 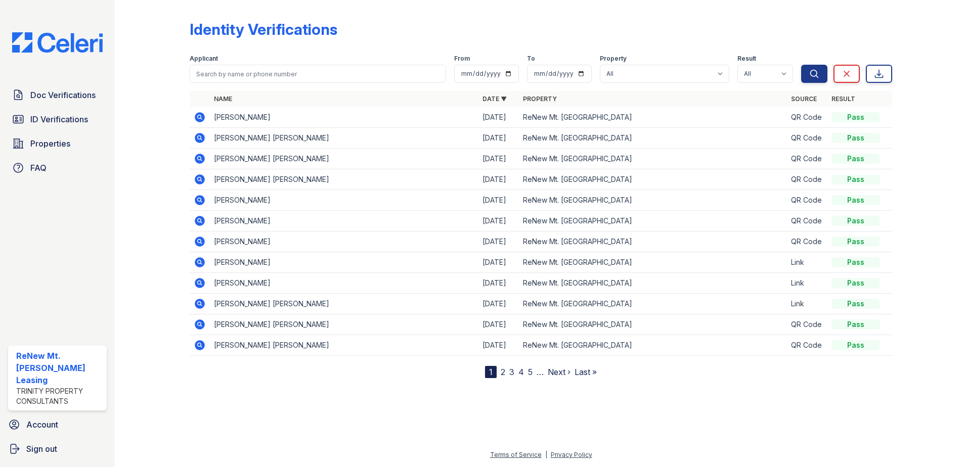 What do you see at coordinates (57, 168) in the screenshot?
I see `a: FAQ` at bounding box center [57, 168].